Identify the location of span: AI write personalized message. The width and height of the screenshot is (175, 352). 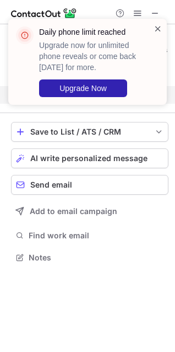
(89, 158).